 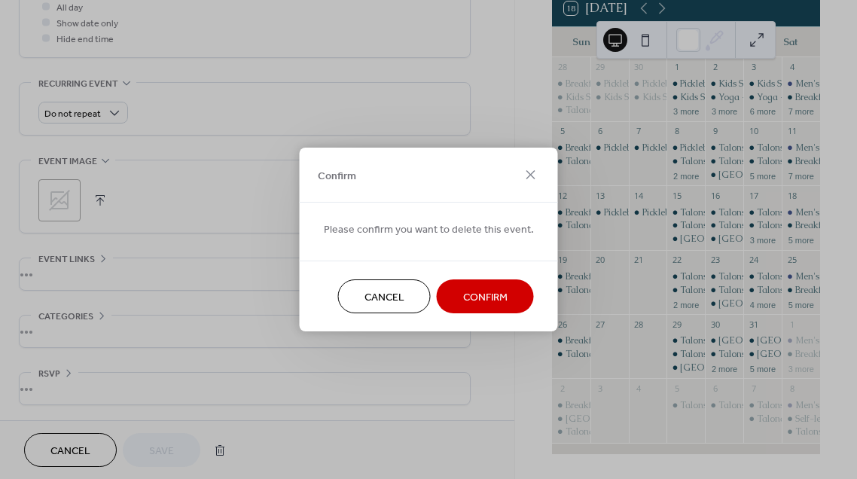 What do you see at coordinates (428, 230) in the screenshot?
I see `span: Please confirm you want to delete this event.` at bounding box center [428, 230].